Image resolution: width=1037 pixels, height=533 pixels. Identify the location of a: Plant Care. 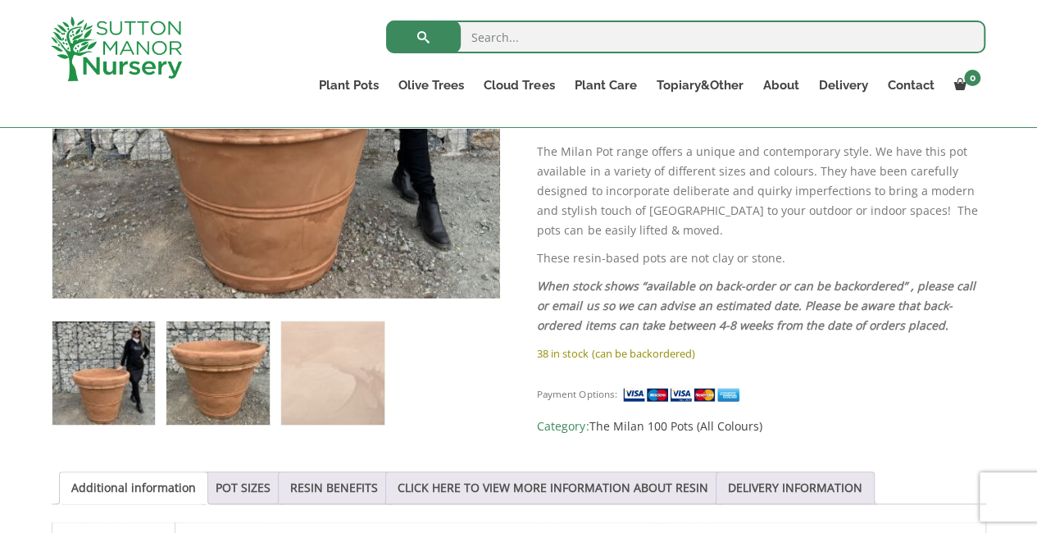
(605, 85).